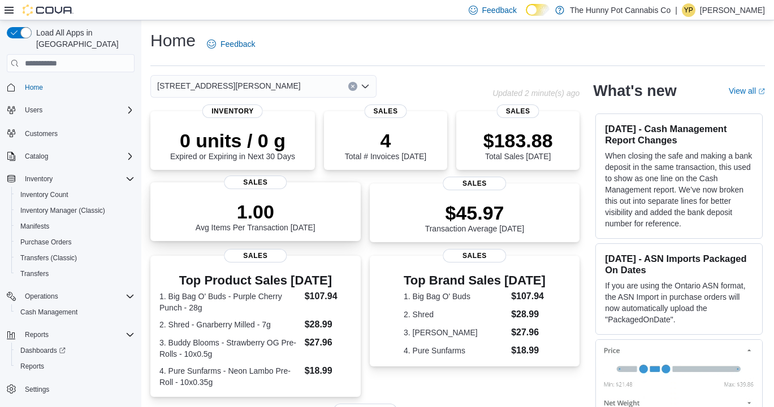 The height and width of the screenshot is (407, 774). What do you see at coordinates (75, 258) in the screenshot?
I see `span: Transfers (Classic)` at bounding box center [75, 258].